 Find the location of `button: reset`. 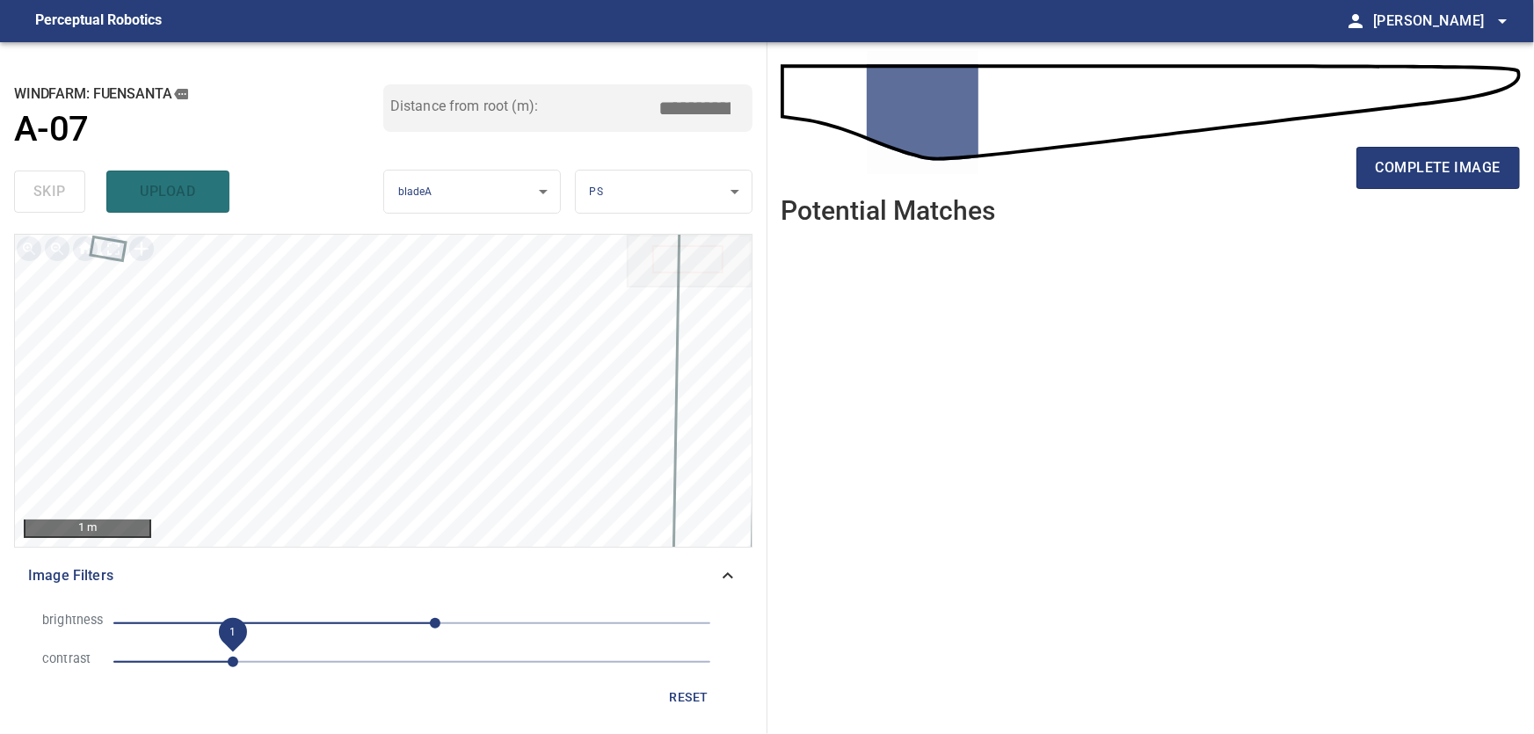

button: reset is located at coordinates (689, 697).